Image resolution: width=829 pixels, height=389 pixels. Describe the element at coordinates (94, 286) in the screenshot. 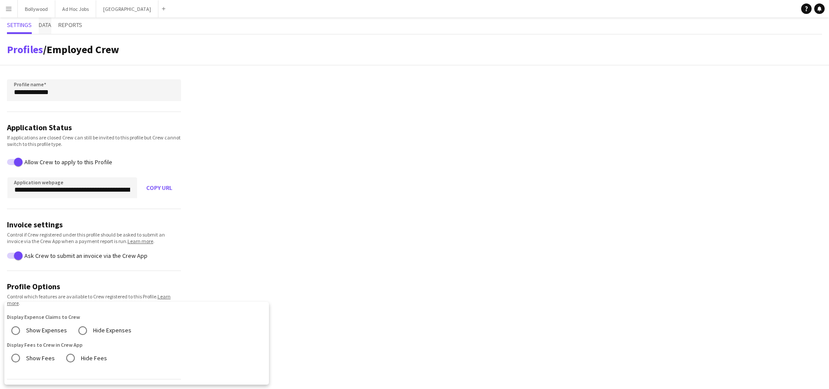

I see `h3: Profile Options` at that location.